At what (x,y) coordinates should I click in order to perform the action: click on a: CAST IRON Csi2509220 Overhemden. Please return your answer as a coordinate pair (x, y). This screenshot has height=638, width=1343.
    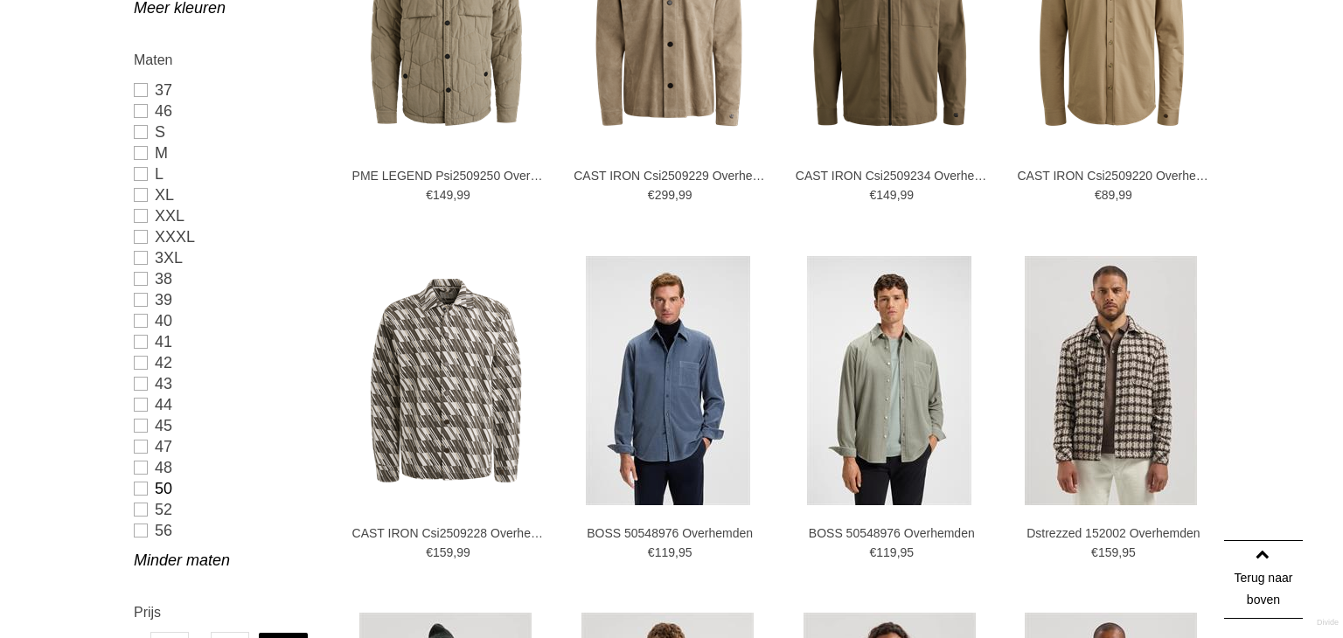
    Looking at the image, I should click on (1113, 176).